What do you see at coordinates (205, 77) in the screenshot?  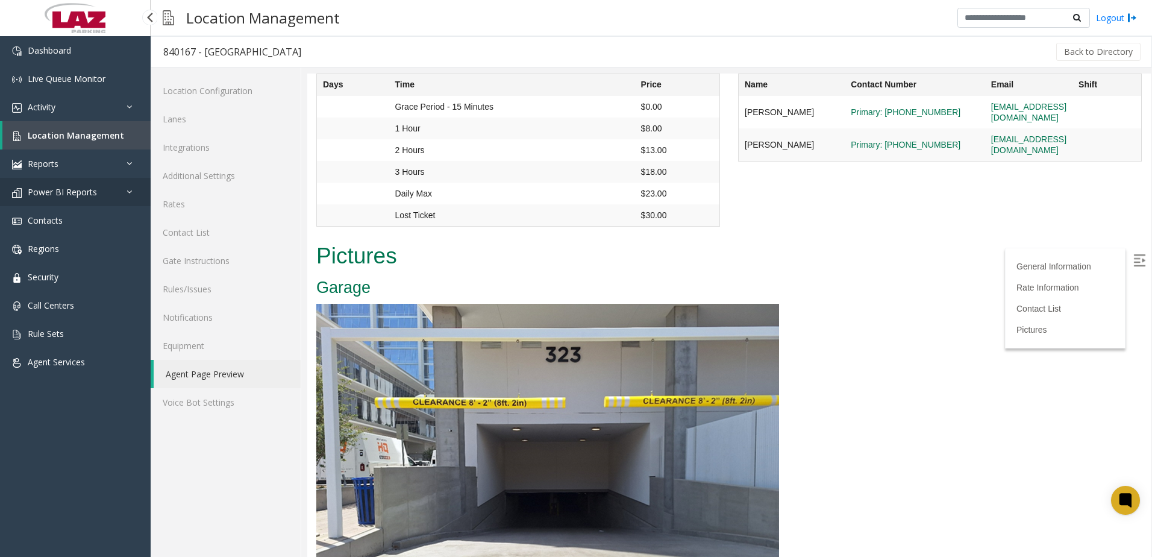 I see `td: 2 Hours` at bounding box center [205, 77].